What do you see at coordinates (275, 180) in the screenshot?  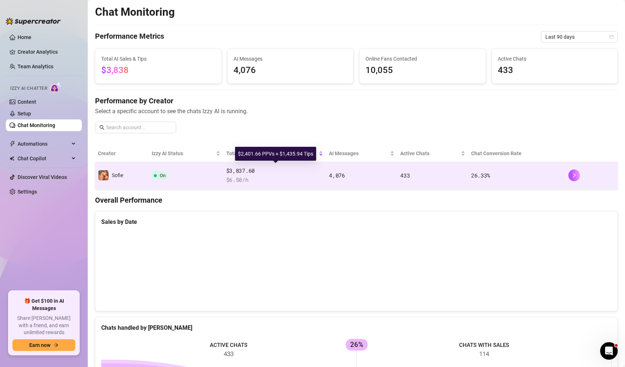 I see `span: $ 6.50 /h` at bounding box center [275, 180].